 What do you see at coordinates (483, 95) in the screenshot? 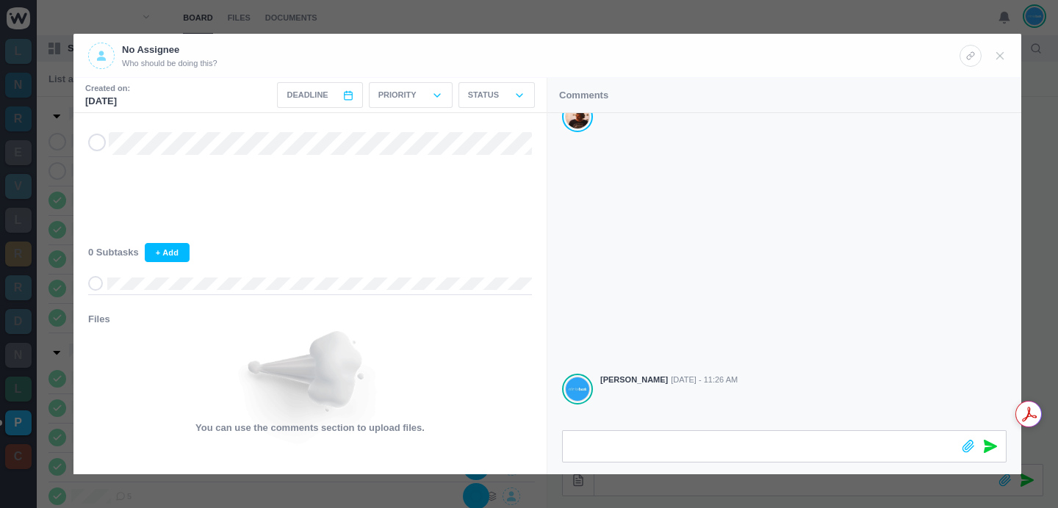
I see `p: Status` at bounding box center [483, 95].